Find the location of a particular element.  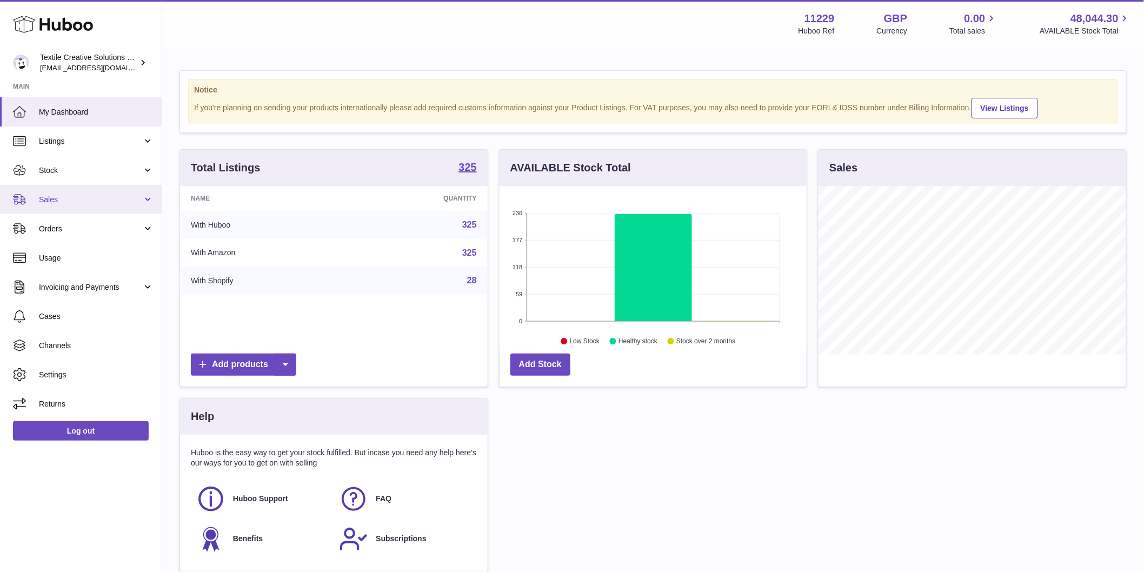

a: 0.00 Total sales is located at coordinates (973, 24).